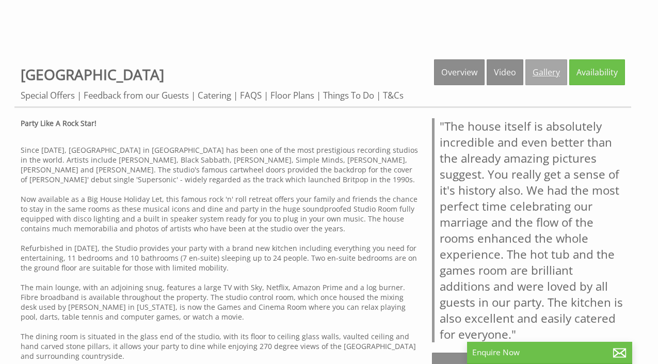 This screenshot has height=364, width=658. Describe the element at coordinates (546, 72) in the screenshot. I see `a: Gallery` at that location.